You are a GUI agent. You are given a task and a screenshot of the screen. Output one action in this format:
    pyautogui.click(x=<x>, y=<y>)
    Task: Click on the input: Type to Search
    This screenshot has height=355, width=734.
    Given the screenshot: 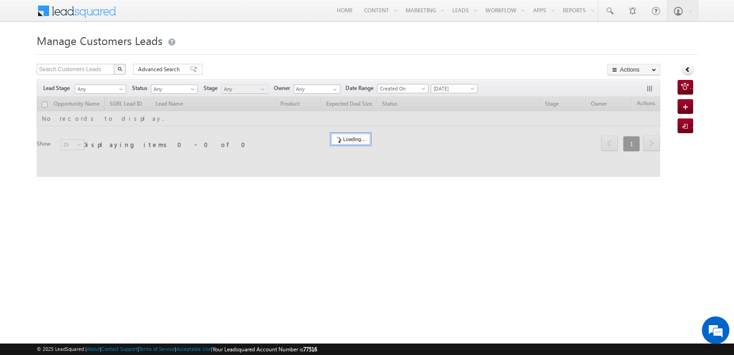 What is the action you would take?
    pyautogui.click(x=317, y=89)
    